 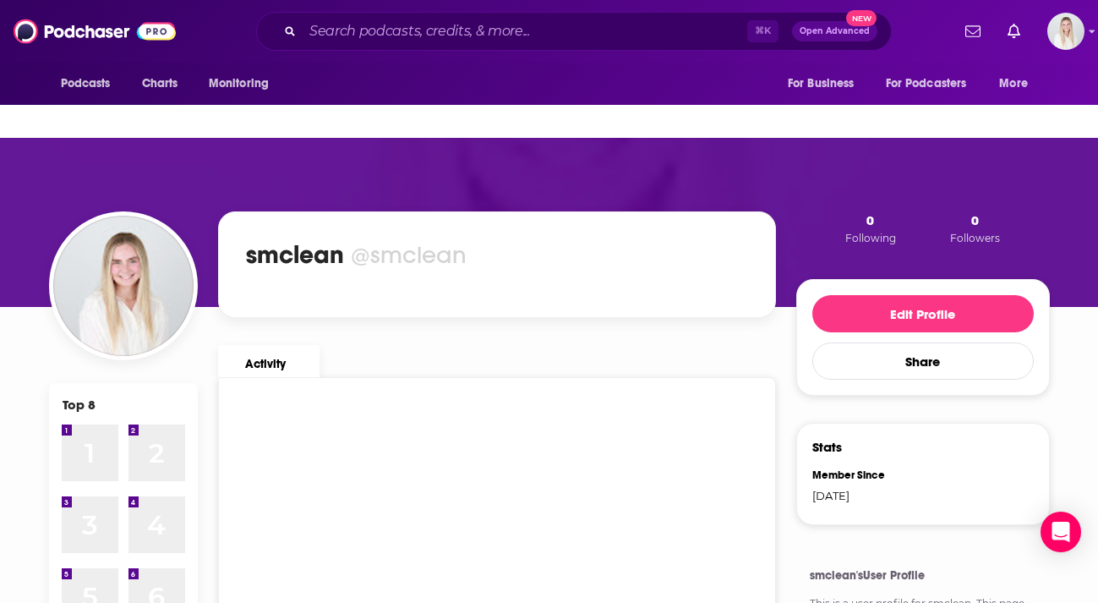 What do you see at coordinates (923, 314) in the screenshot?
I see `button: Edit Profile` at bounding box center [923, 314].